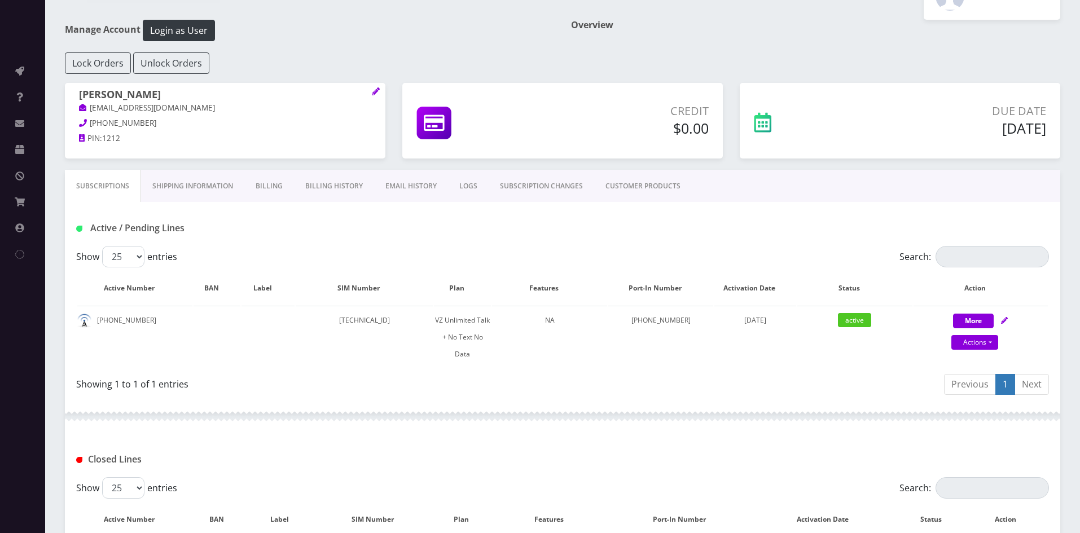 This screenshot has width=1080, height=533. Describe the element at coordinates (79, 460) in the screenshot. I see `img: Closed Lines` at that location.